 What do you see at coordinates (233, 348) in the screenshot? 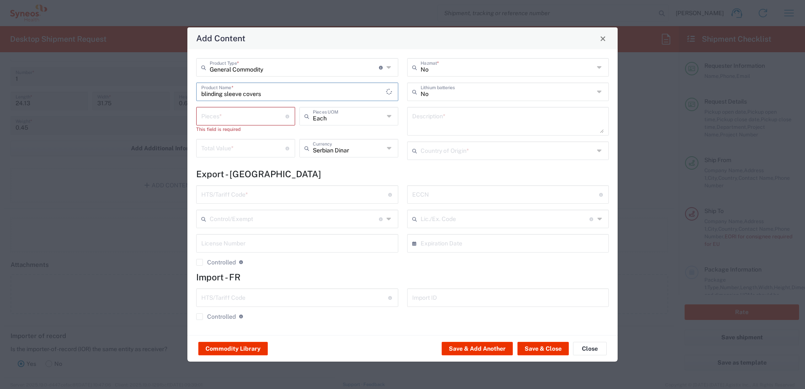
I see `button: Commodity Library` at bounding box center [233, 348].